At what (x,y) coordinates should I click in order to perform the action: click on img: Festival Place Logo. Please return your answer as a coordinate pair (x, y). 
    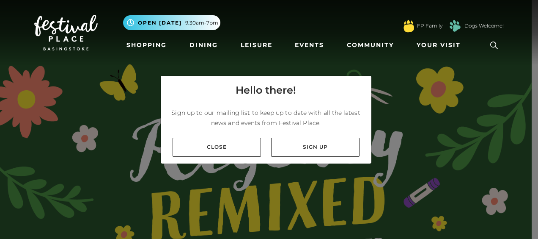
    Looking at the image, I should click on (66, 33).